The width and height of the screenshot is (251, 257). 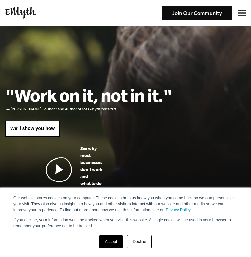 I want to click on a: Privacy Policy, so click(x=178, y=210).